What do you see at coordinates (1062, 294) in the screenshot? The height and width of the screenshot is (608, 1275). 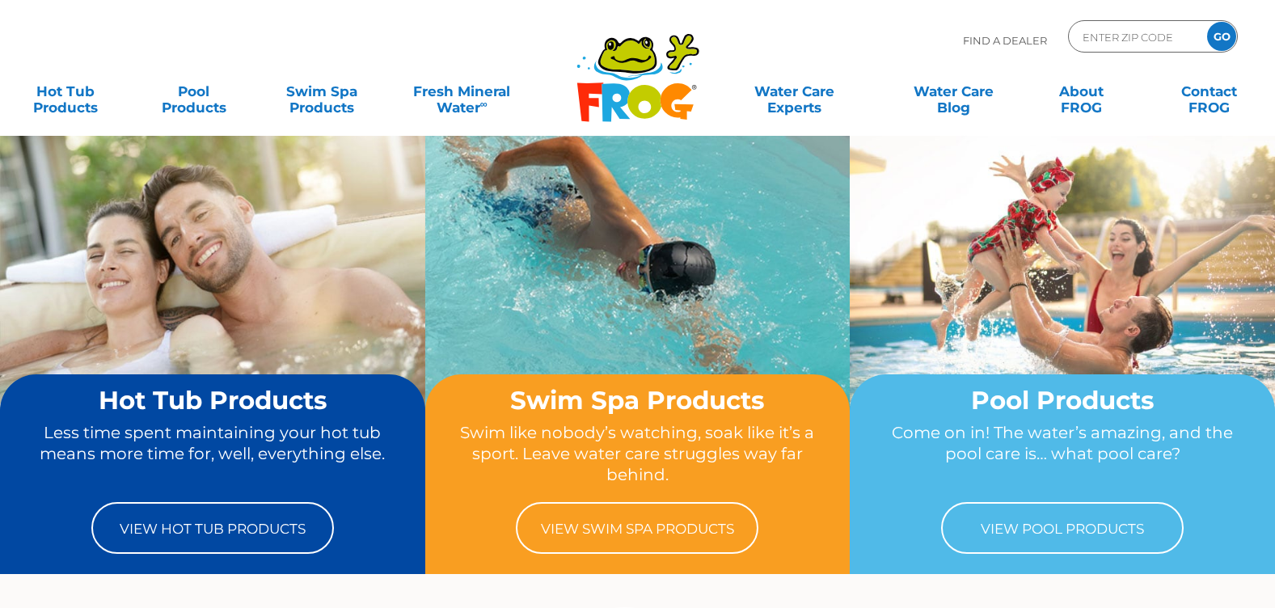 I see `img: home-banner-pool-short` at bounding box center [1062, 294].